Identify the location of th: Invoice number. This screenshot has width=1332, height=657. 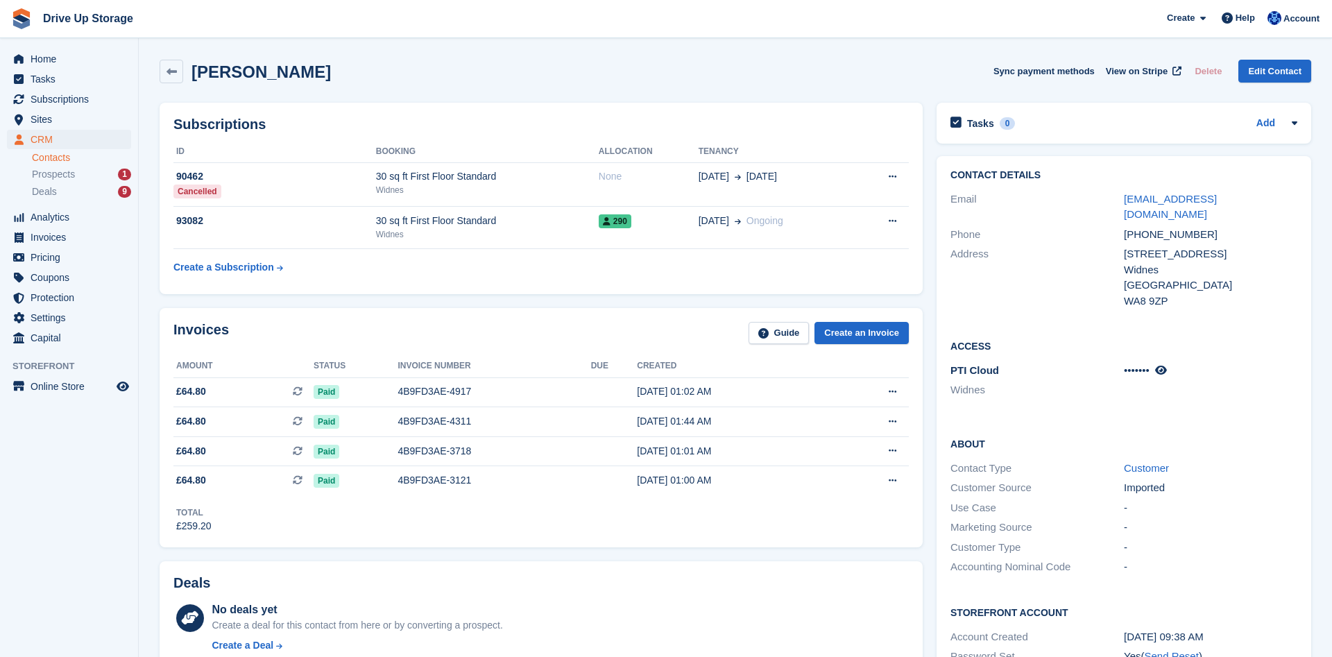
(494, 366).